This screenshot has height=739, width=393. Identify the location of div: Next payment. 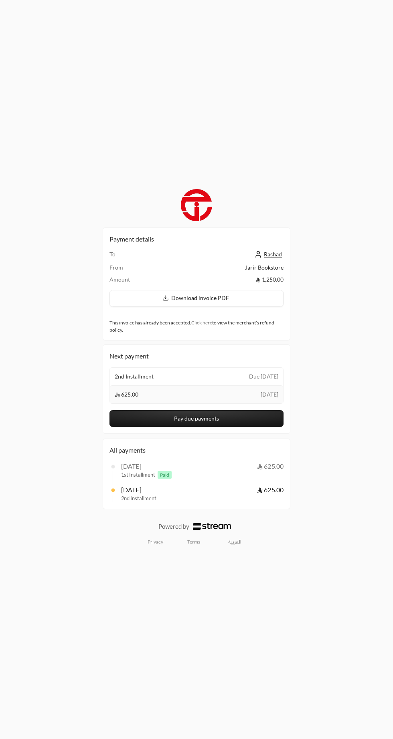
(196, 356).